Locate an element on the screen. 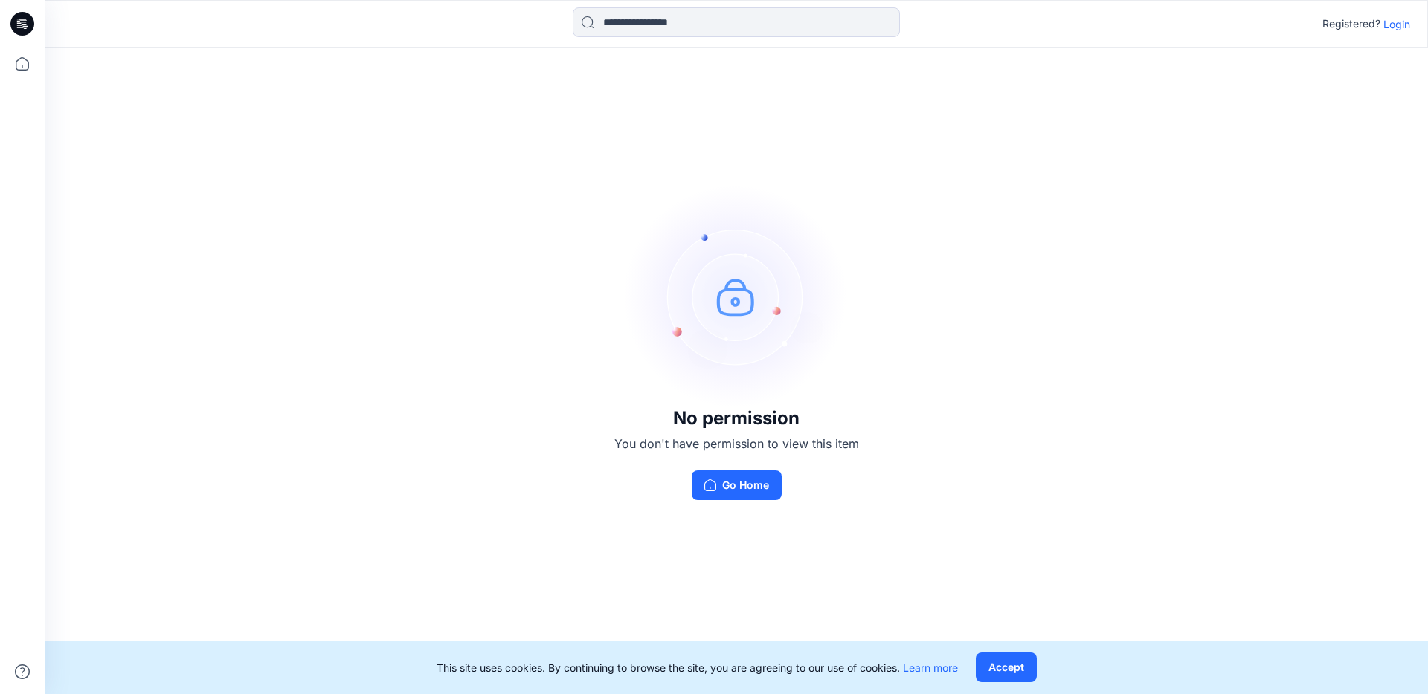  a: Learn more is located at coordinates (930, 668).